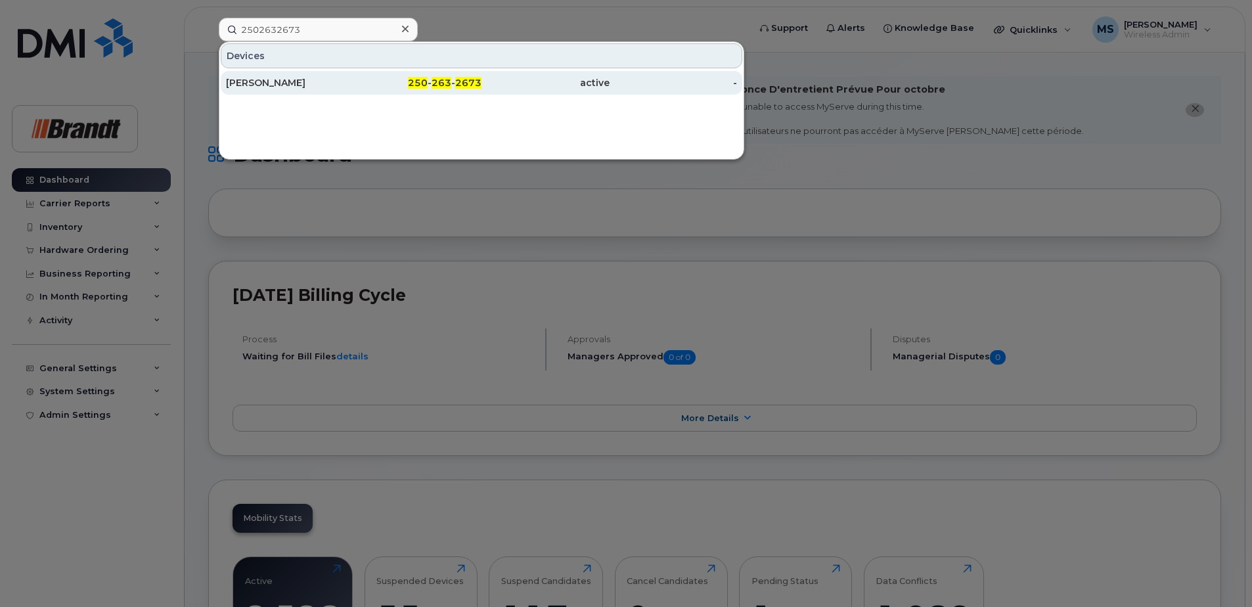 The image size is (1252, 607). I want to click on span: 263, so click(441, 83).